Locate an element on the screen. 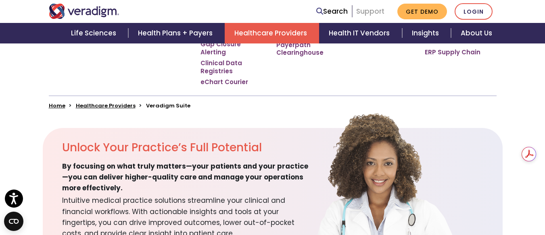  button: Open CMP widget is located at coordinates (14, 222).